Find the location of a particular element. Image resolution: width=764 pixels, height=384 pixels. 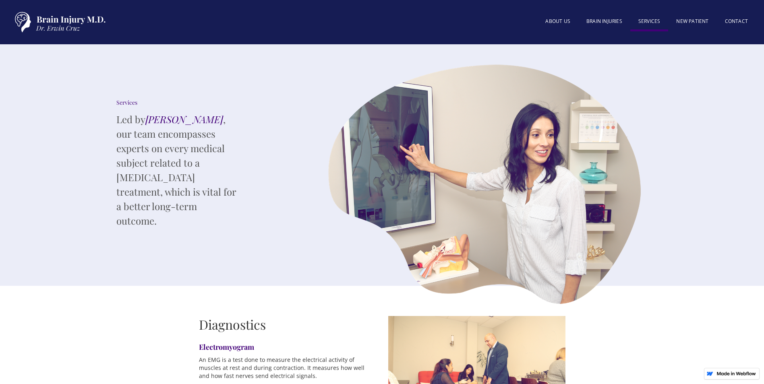

a: home is located at coordinates (58, 22).